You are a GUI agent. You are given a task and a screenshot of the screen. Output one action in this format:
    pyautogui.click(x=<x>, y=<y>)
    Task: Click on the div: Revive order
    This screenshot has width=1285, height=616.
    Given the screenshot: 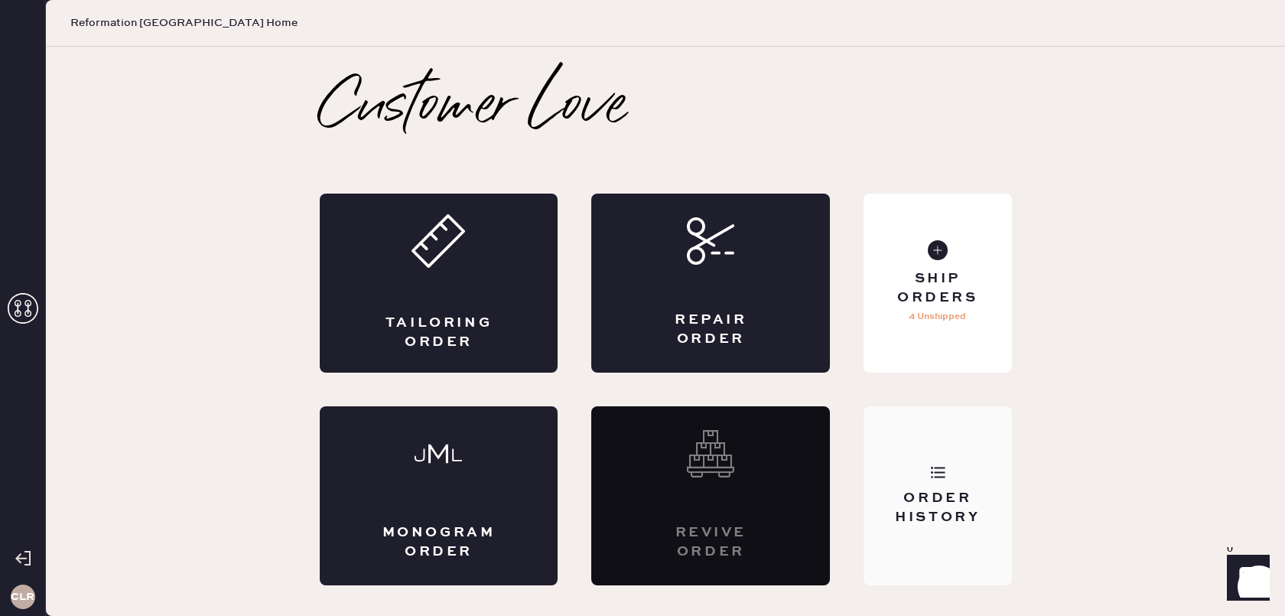 What is the action you would take?
    pyautogui.click(x=710, y=542)
    